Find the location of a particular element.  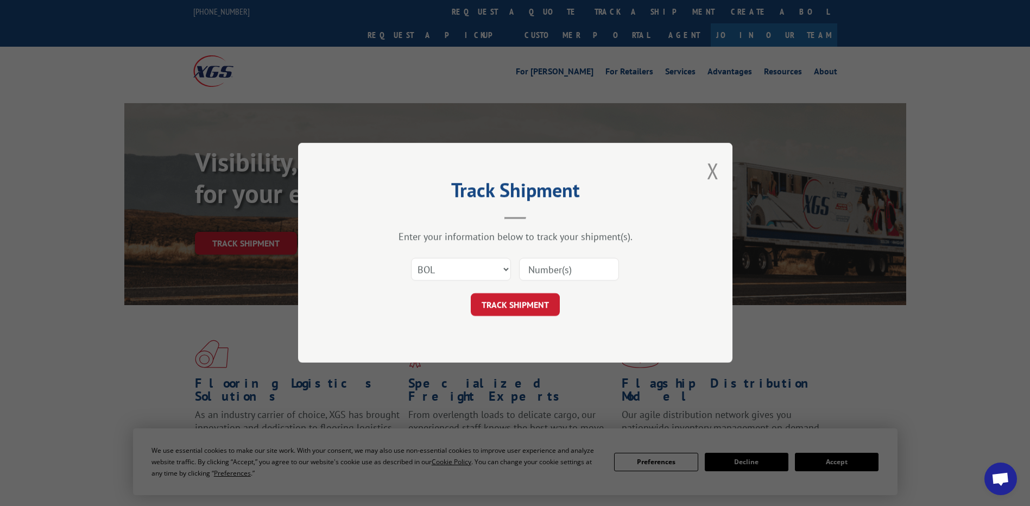

div: Open chat is located at coordinates (1001, 479).